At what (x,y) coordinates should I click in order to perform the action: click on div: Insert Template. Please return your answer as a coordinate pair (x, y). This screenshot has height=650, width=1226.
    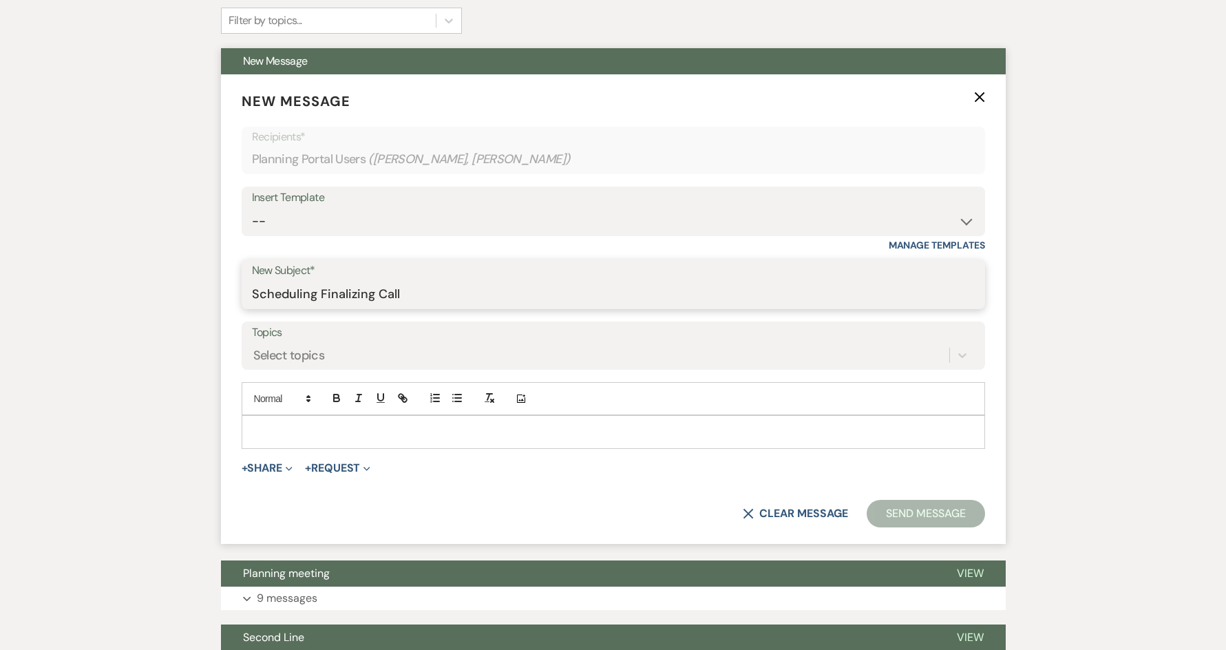
    Looking at the image, I should click on (614, 198).